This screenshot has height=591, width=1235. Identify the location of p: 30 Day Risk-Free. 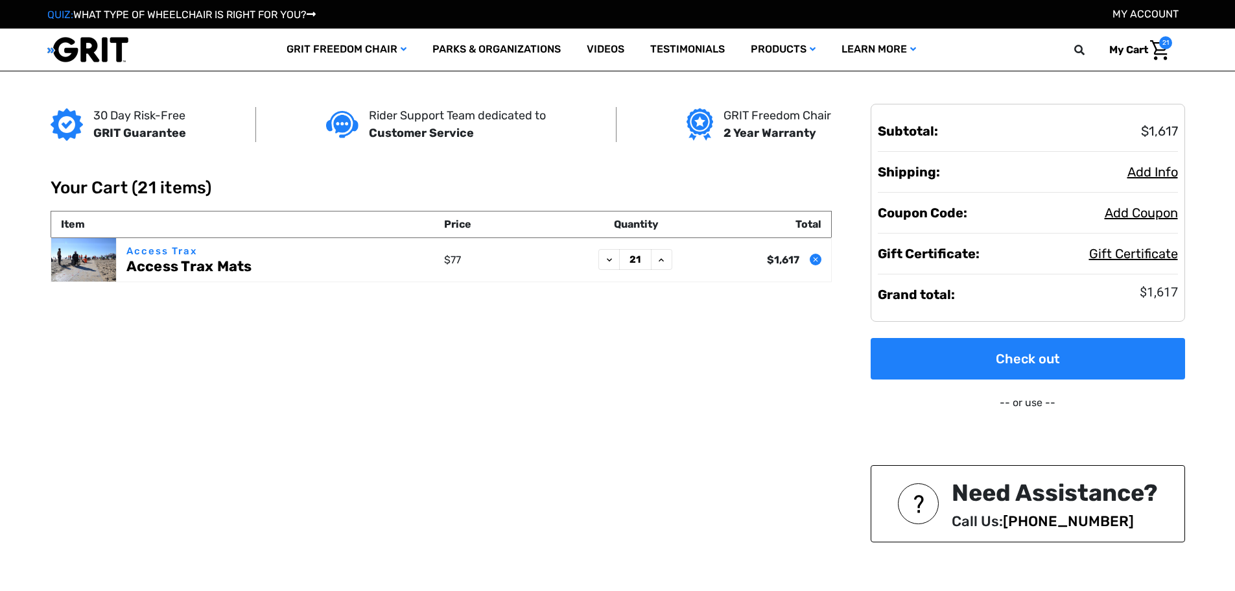
(139, 115).